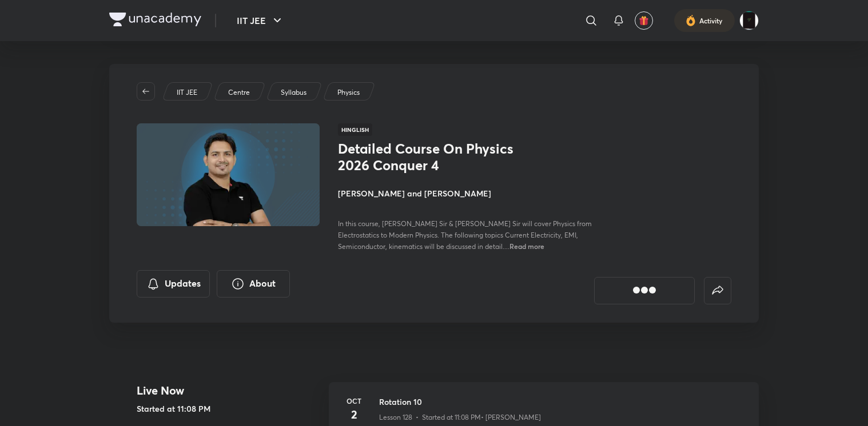  I want to click on a: Company Logo, so click(155, 21).